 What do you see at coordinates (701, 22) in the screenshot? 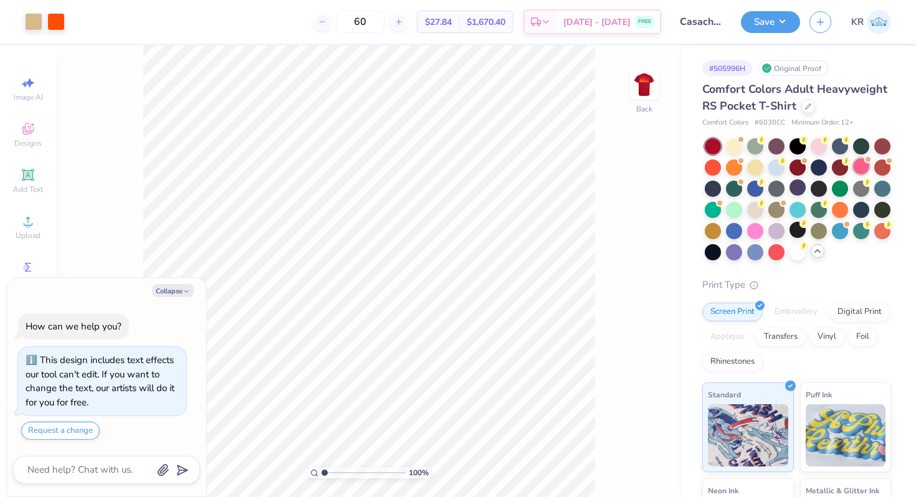
I see `input: Untitled Design` at bounding box center [701, 22].